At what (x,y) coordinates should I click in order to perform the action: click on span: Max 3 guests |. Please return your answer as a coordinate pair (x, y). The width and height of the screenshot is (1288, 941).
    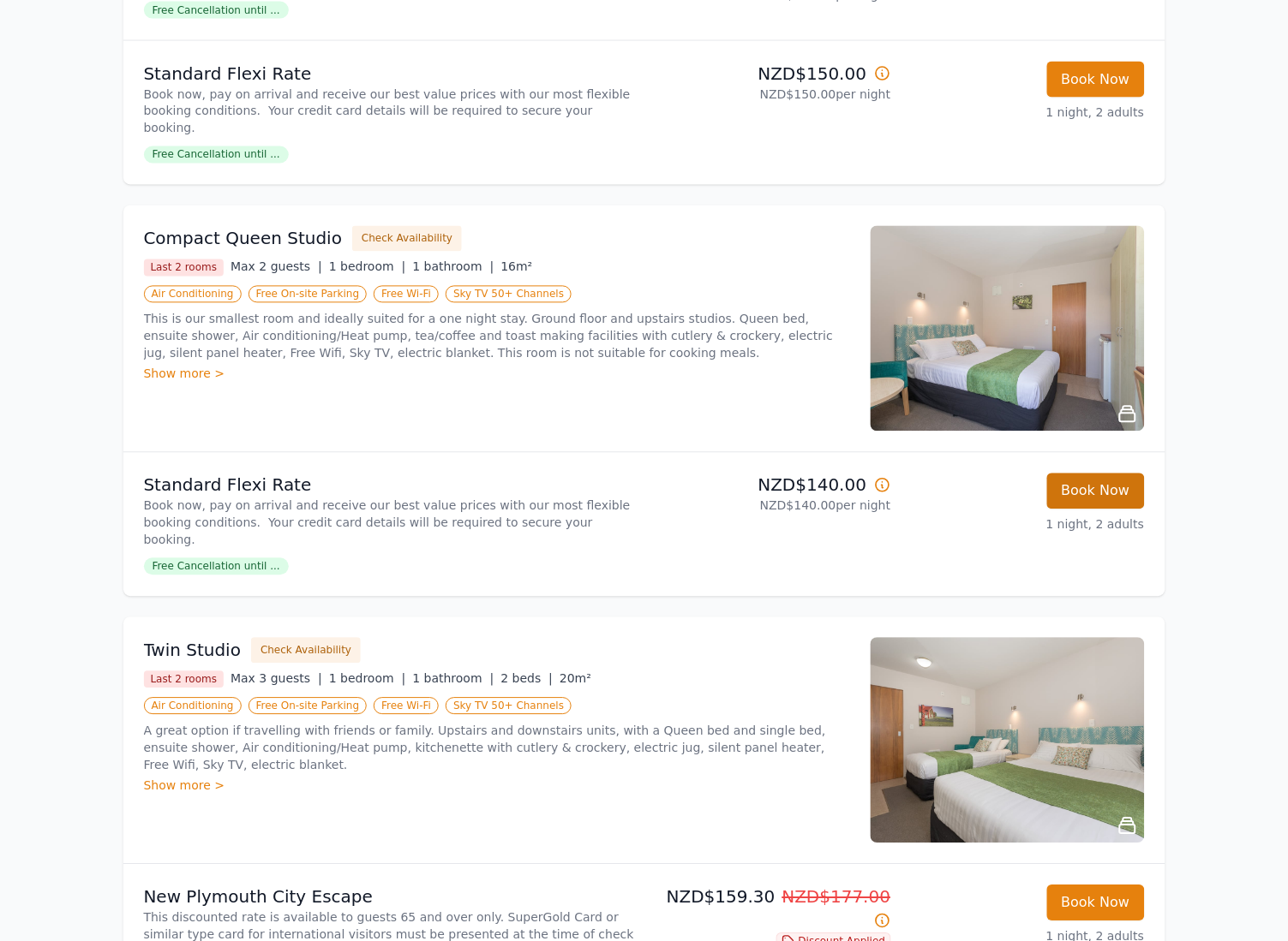
    Looking at the image, I should click on (276, 679).